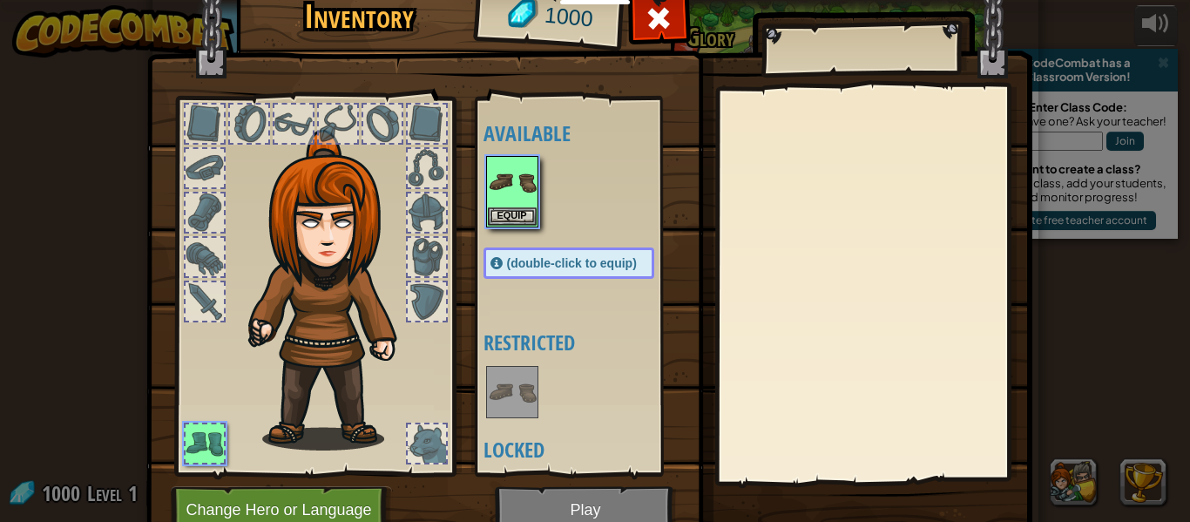  What do you see at coordinates (586, 133) in the screenshot?
I see `h4: Available` at bounding box center [586, 133].